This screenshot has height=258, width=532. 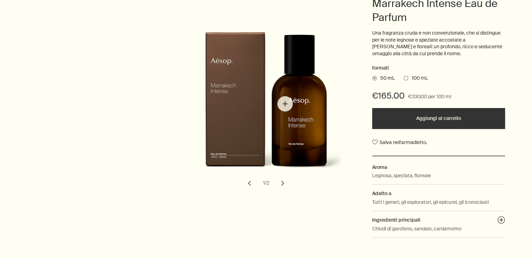 What do you see at coordinates (417, 229) in the screenshot?
I see `p: Chiodi di garofano, sandalo, cardamomo` at bounding box center [417, 229].